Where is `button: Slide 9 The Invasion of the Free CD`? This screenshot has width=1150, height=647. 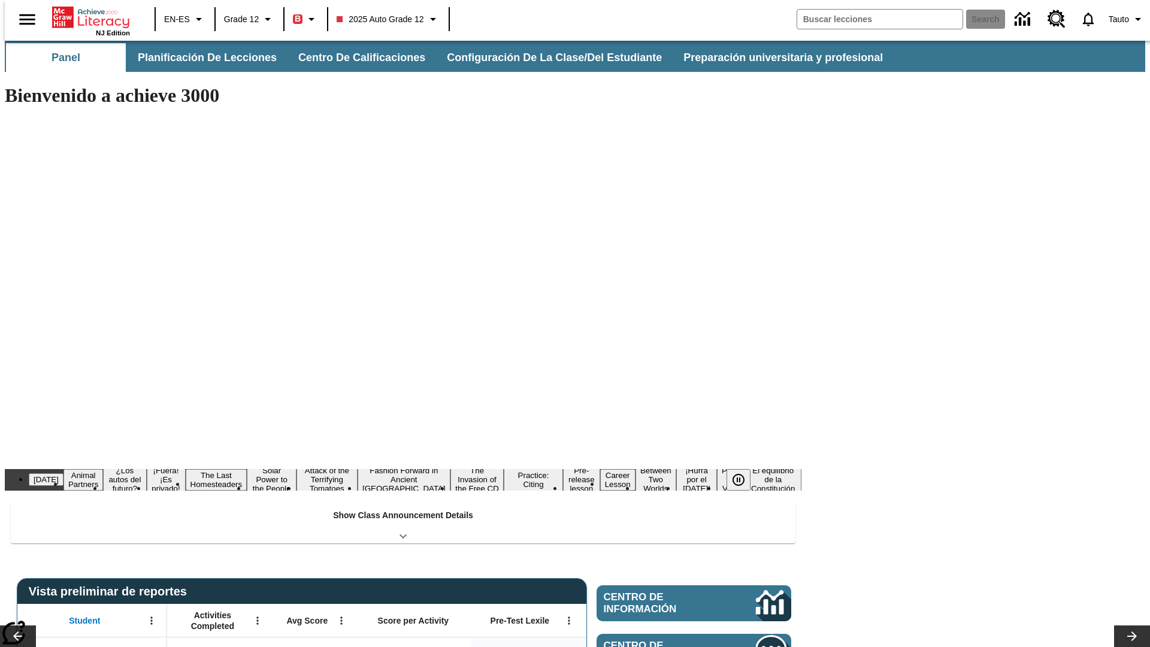 button: Slide 9 The Invasion of the Free CD is located at coordinates (477, 479).